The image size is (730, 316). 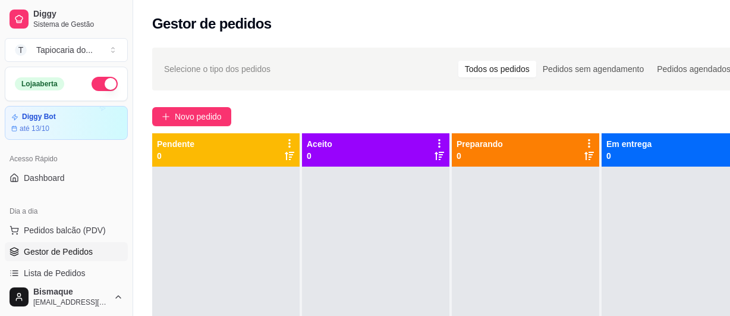 What do you see at coordinates (55, 273) in the screenshot?
I see `span: Lista de Pedidos` at bounding box center [55, 273].